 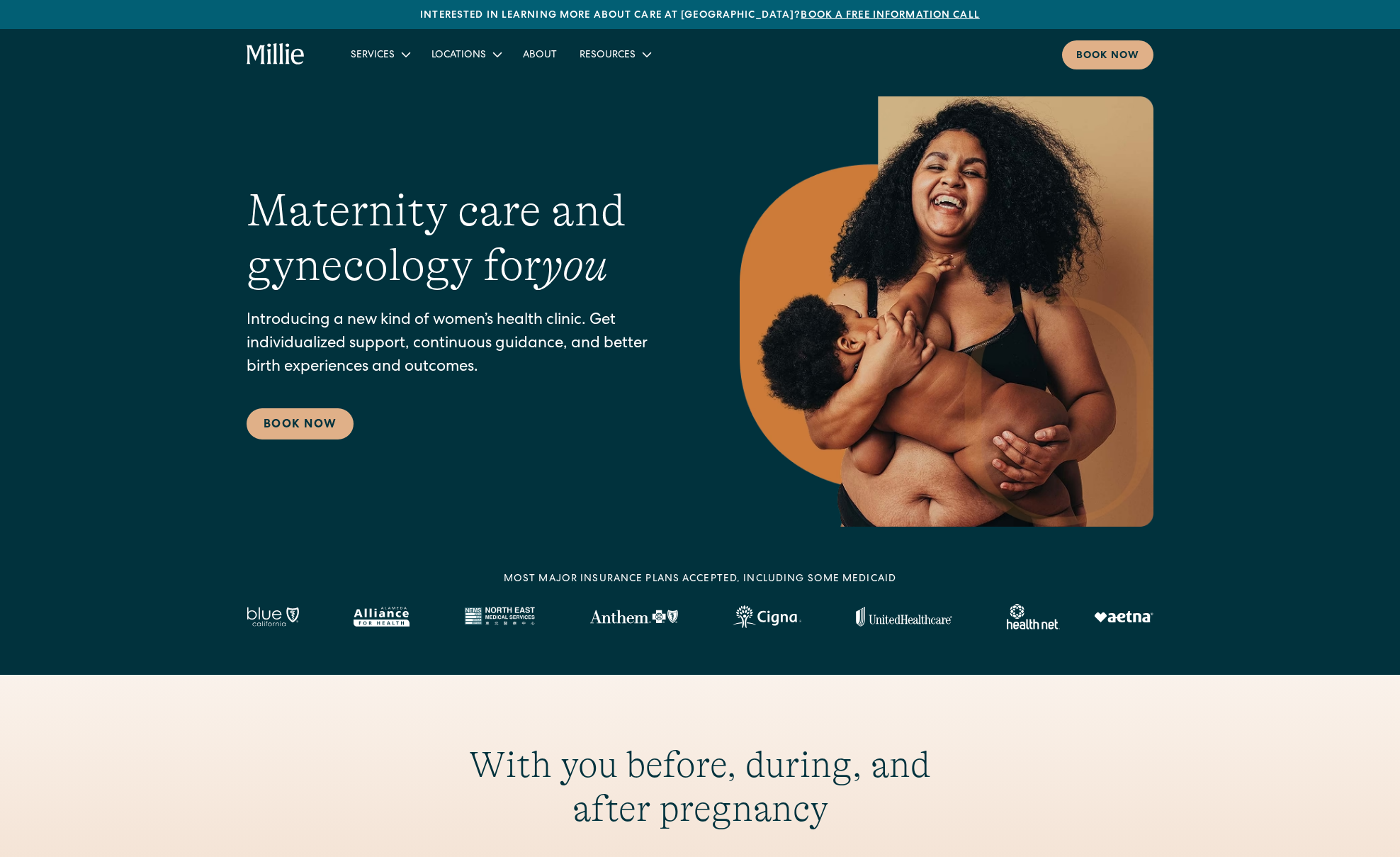 What do you see at coordinates (540, 54) in the screenshot?
I see `a: About` at bounding box center [540, 54].